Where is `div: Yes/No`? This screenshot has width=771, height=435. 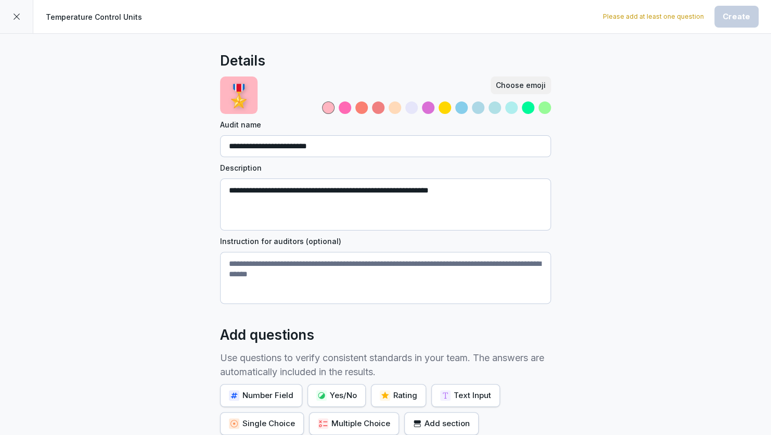
div: Yes/No is located at coordinates (337, 395).